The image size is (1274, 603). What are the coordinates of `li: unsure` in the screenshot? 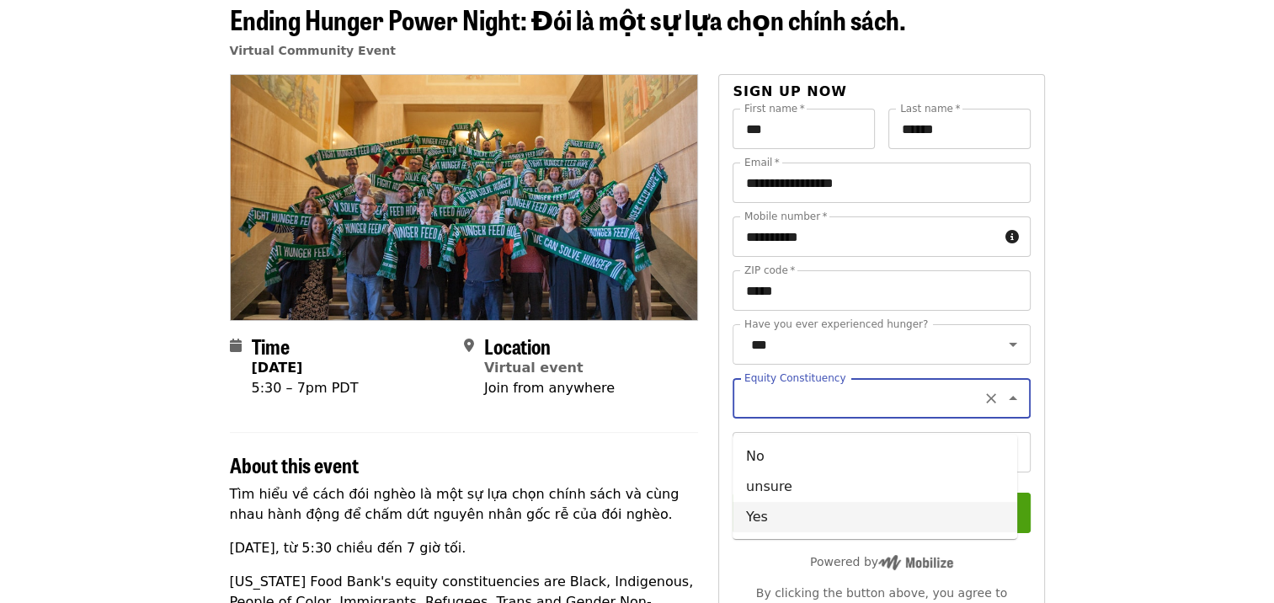 It's located at (875, 487).